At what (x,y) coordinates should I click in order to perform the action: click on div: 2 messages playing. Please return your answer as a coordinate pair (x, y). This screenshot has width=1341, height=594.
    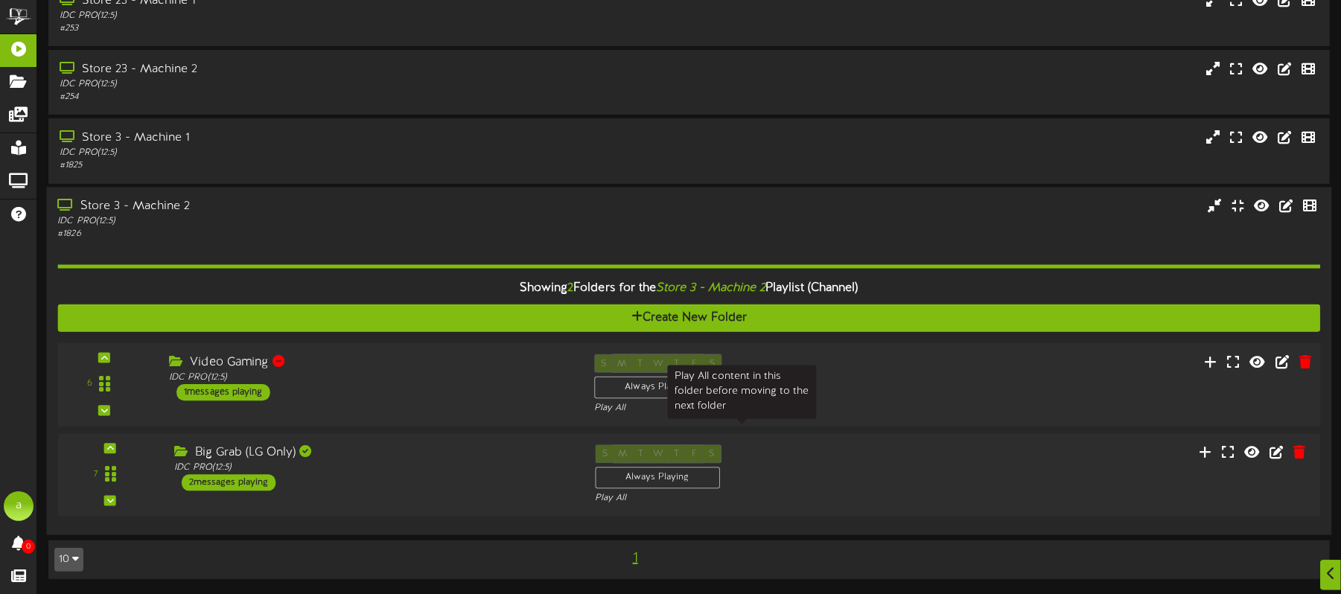
    Looking at the image, I should click on (229, 483).